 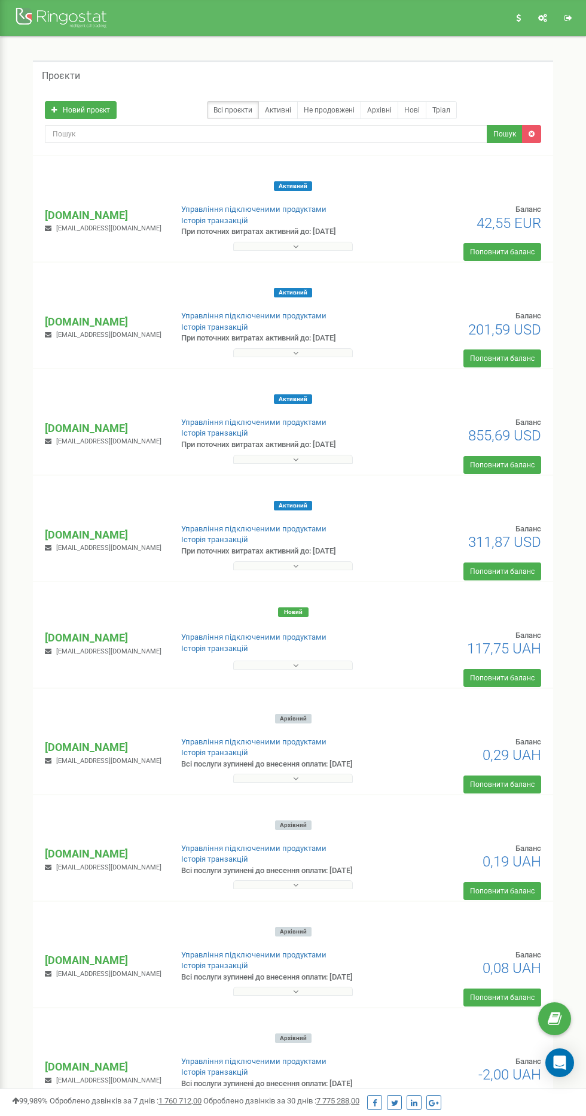 What do you see at coordinates (379, 110) in the screenshot?
I see `a: Архівні` at bounding box center [379, 110].